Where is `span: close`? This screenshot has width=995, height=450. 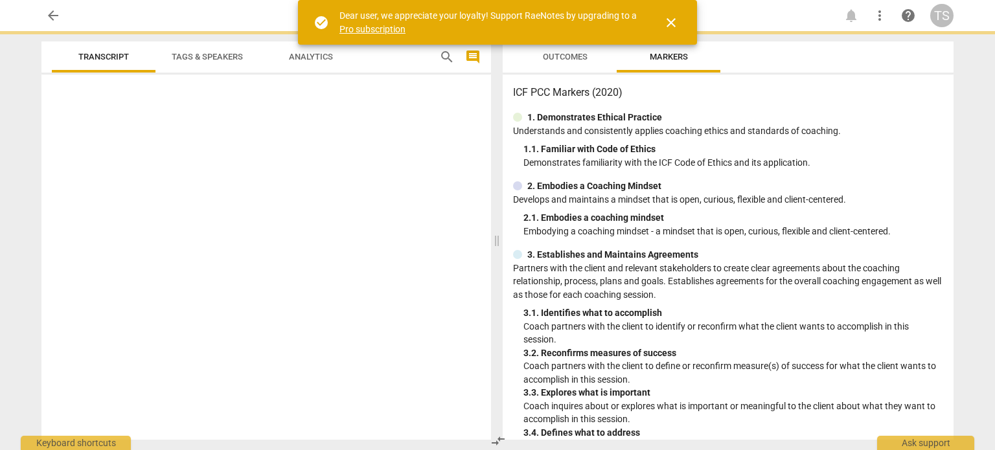 span: close is located at coordinates (671, 23).